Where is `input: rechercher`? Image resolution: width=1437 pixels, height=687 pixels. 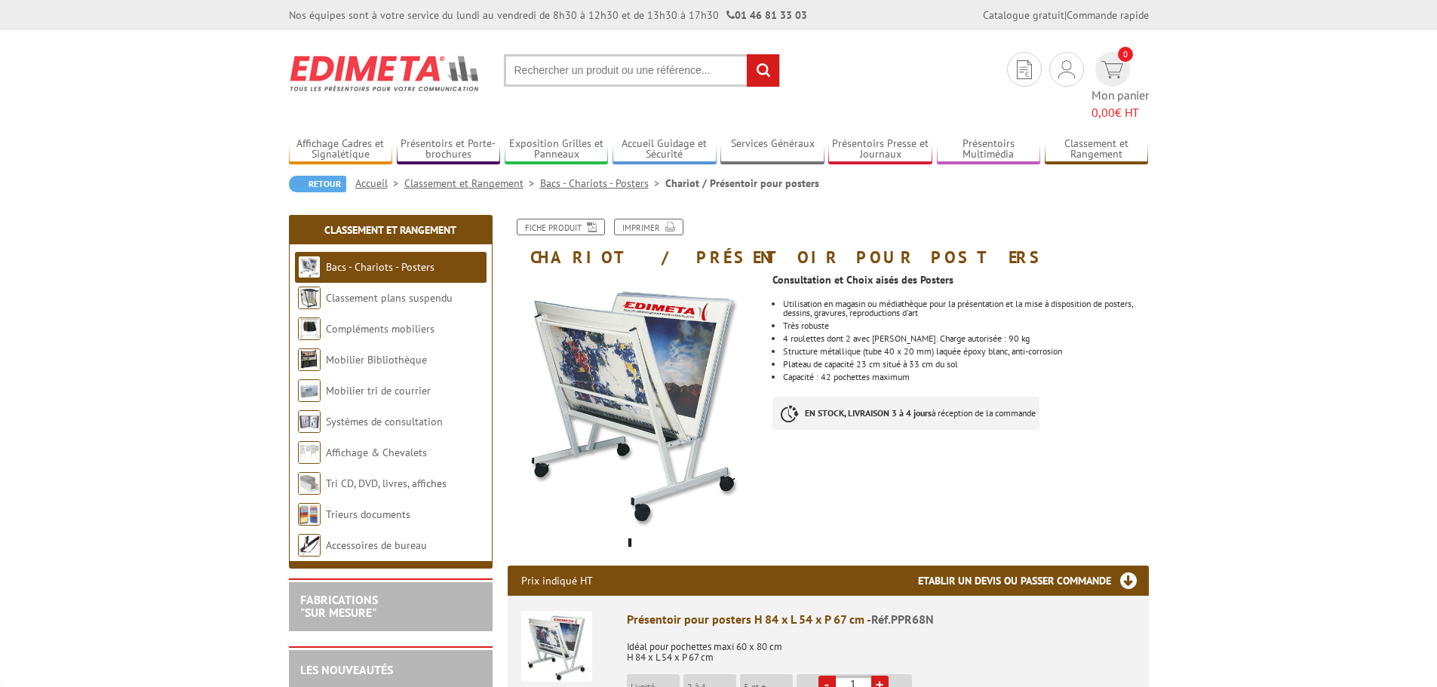
input: rechercher is located at coordinates (762, 70).